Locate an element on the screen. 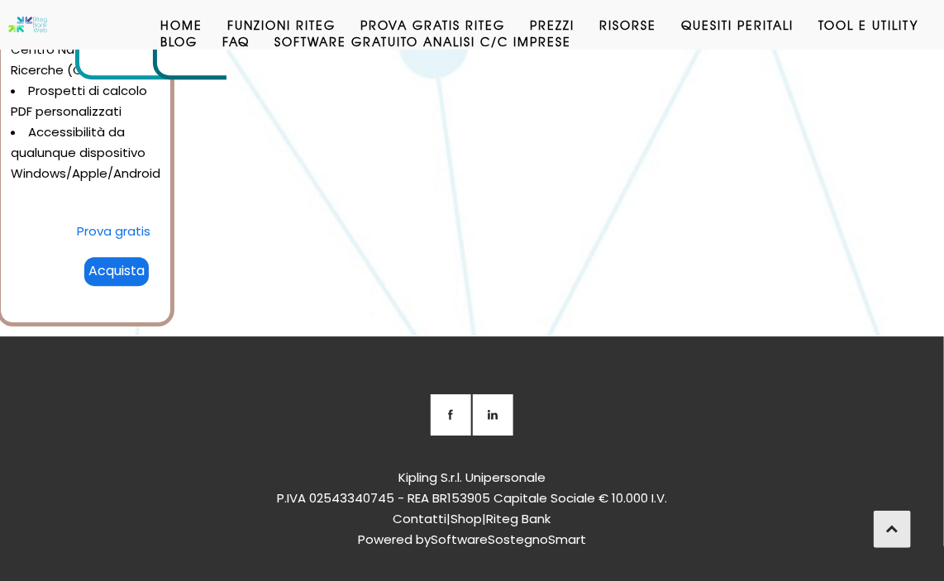  a: Blog is located at coordinates (179, 41).